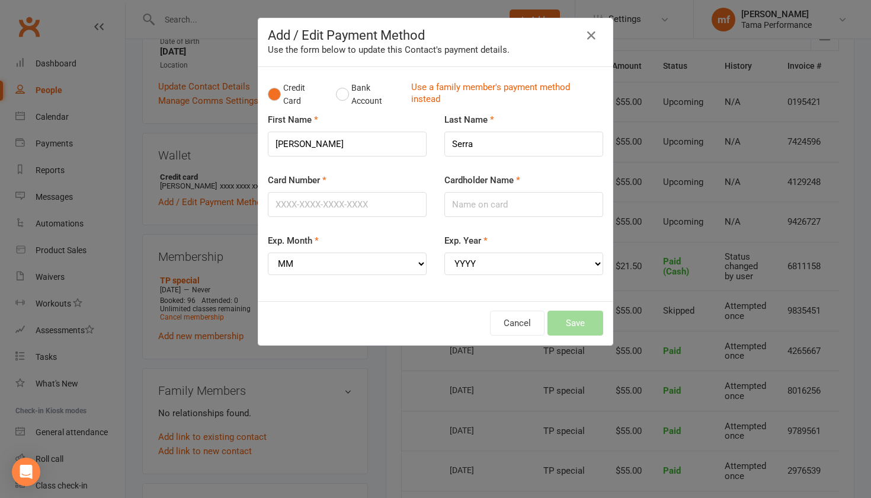  I want to click on button: Credit Card, so click(296, 94).